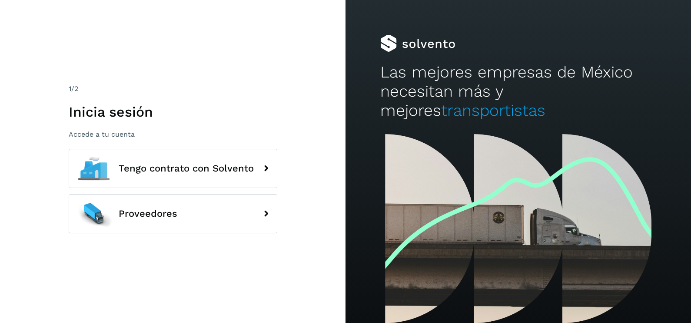  I want to click on button: Tengo contrato con Solvento, so click(173, 168).